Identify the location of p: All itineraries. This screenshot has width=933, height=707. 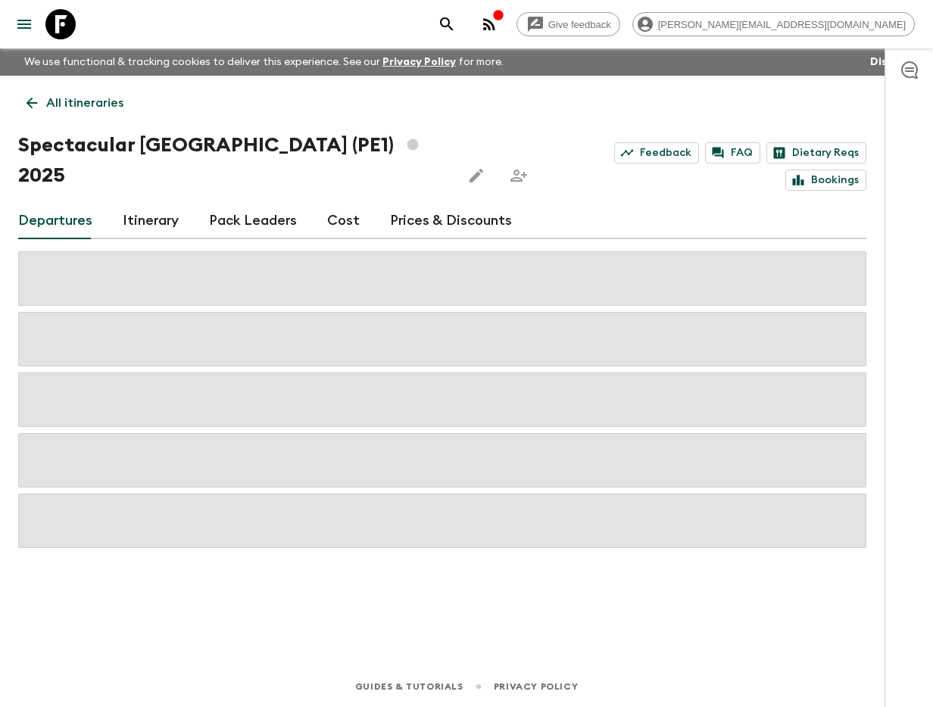
(85, 103).